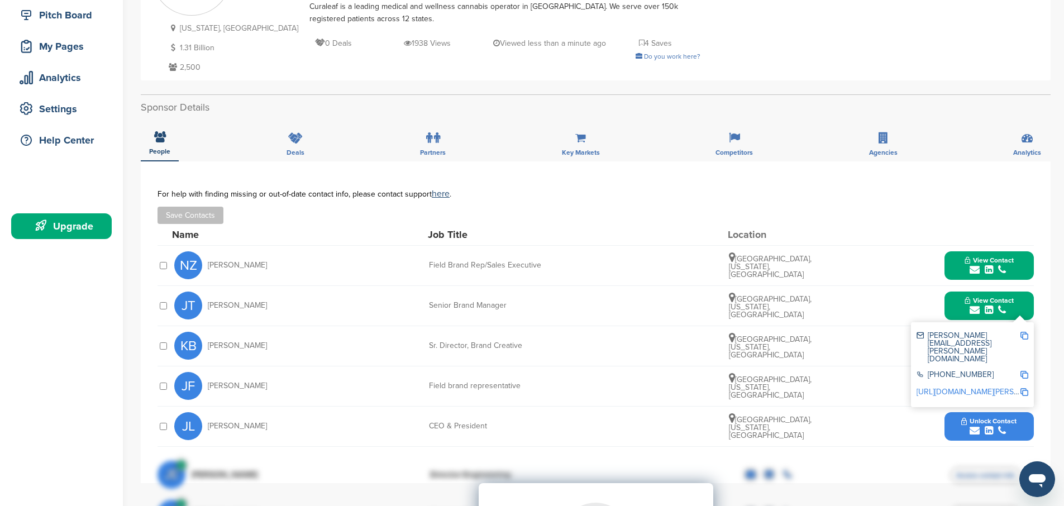 This screenshot has width=1064, height=506. What do you see at coordinates (734, 152) in the screenshot?
I see `span: Competitors` at bounding box center [734, 152].